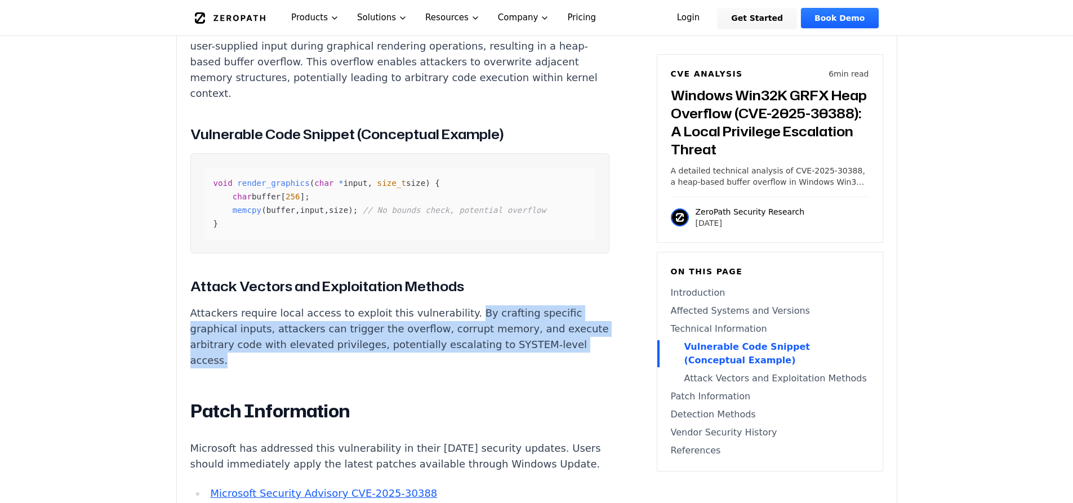  I want to click on a: Patch Information, so click(770, 396).